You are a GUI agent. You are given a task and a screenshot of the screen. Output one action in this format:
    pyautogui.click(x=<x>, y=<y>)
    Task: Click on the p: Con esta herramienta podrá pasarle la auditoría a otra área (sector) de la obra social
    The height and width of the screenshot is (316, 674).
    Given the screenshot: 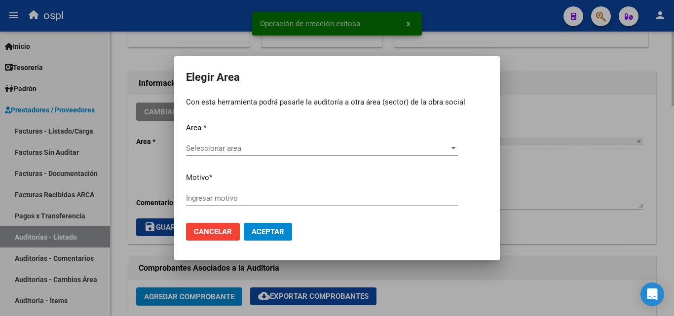 What is the action you would take?
    pyautogui.click(x=337, y=102)
    